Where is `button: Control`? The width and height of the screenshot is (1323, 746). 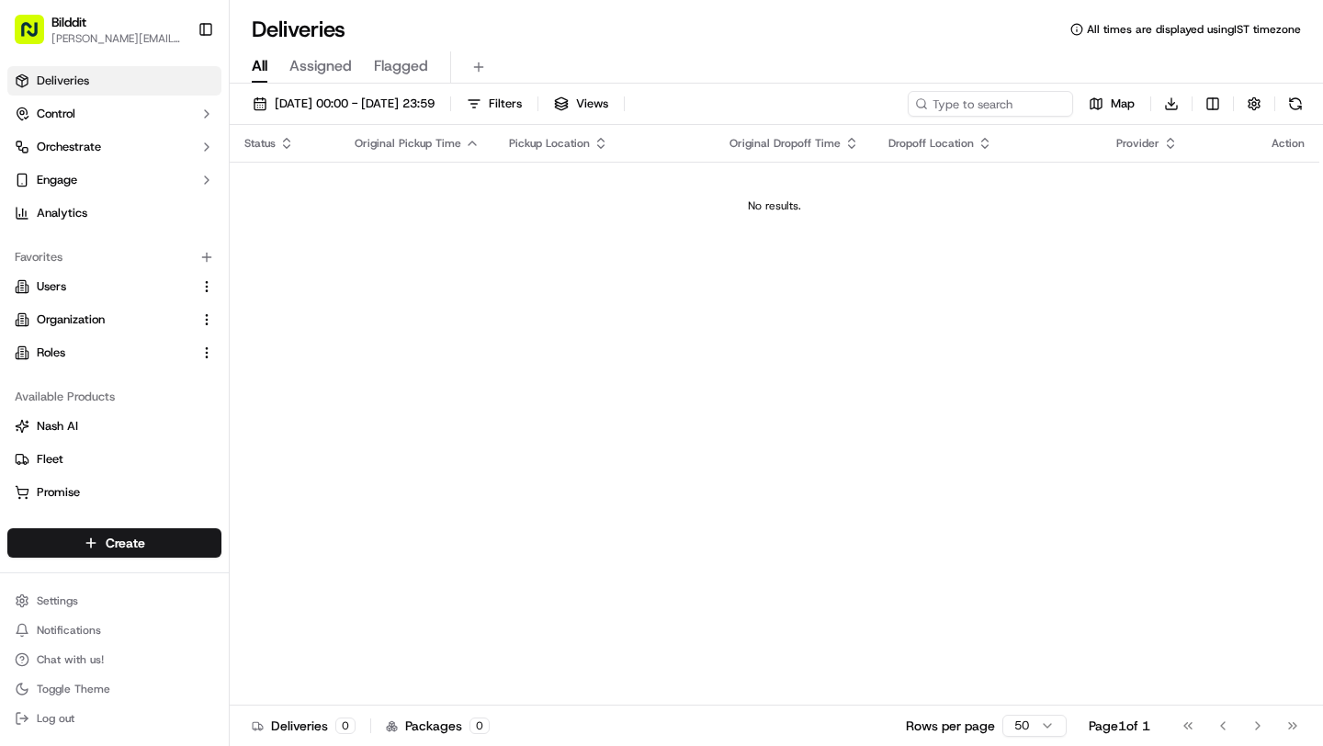 button: Control is located at coordinates (114, 114).